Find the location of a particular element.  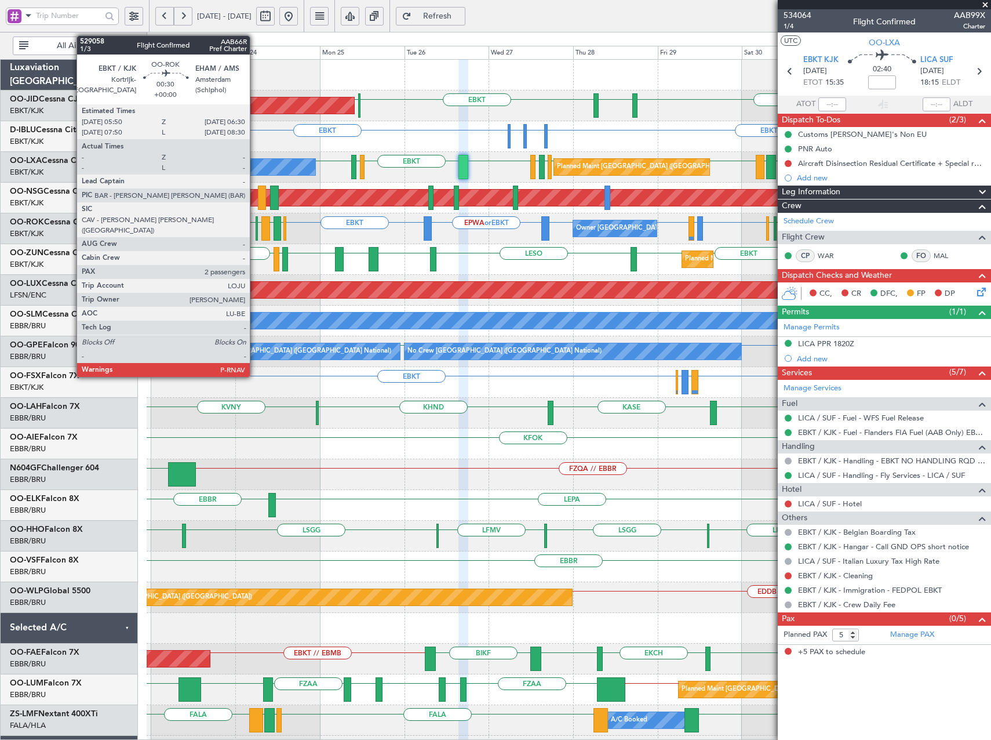

div: Sun 24 is located at coordinates (278, 53).